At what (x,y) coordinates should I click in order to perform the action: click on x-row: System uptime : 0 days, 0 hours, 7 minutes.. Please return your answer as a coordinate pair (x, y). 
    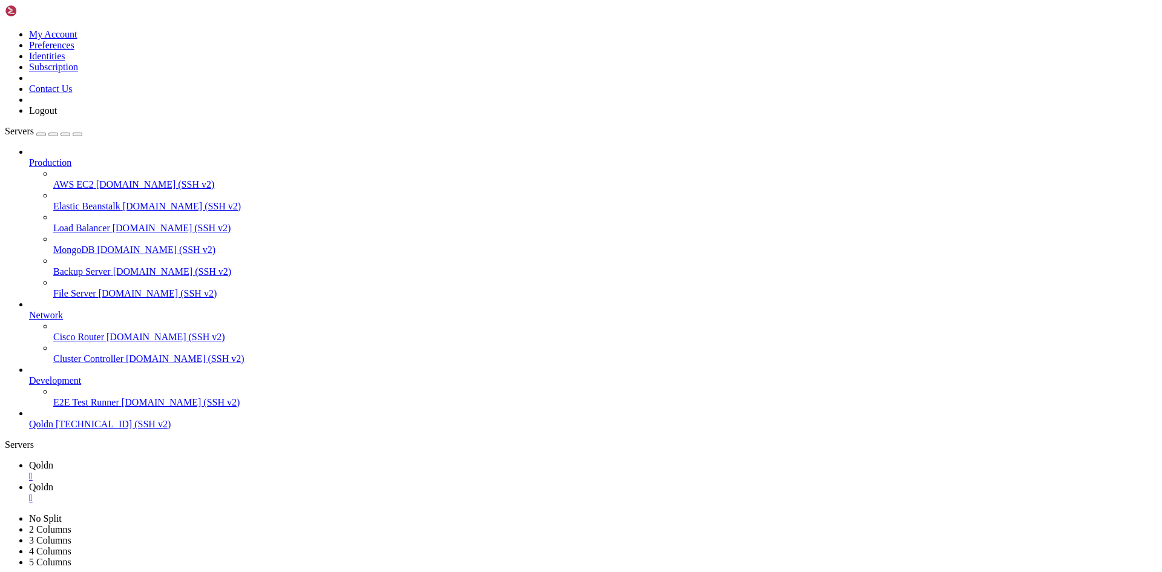
    Looking at the image, I should click on (505, 442).